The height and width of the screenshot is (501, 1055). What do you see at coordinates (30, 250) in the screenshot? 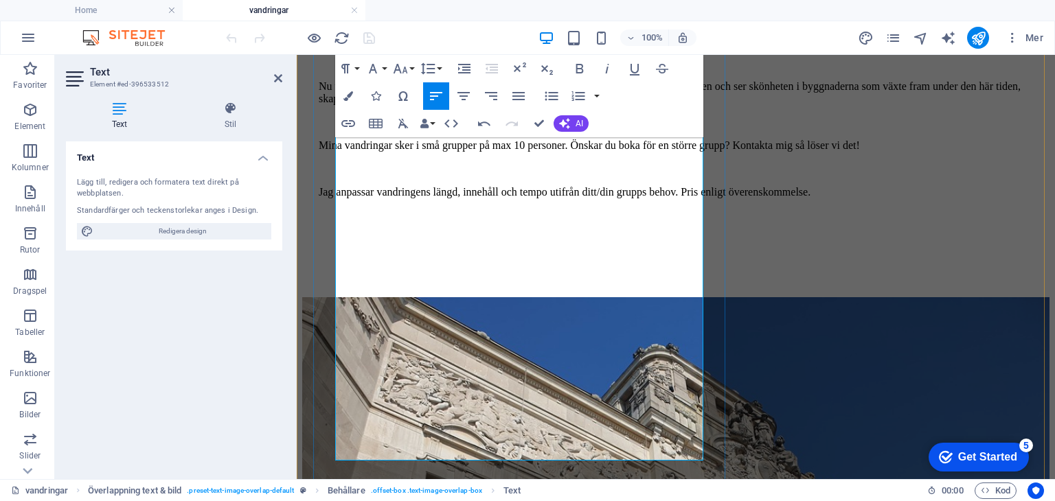
I see `p: Rutor` at bounding box center [30, 250].